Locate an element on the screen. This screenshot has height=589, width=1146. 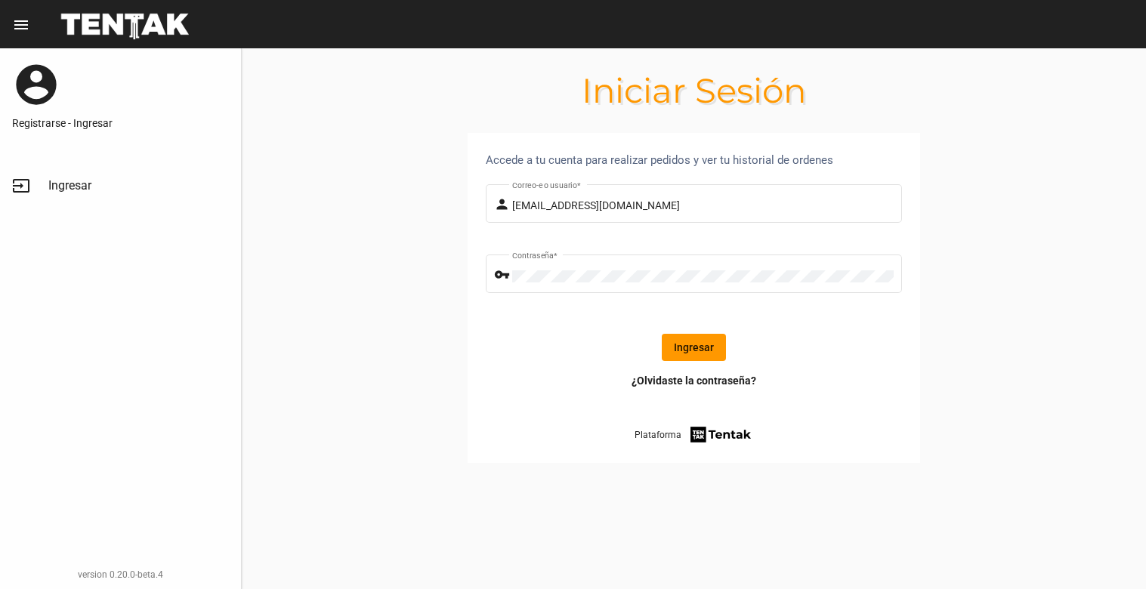
a: Registrarse - Ingresar is located at coordinates (120, 123).